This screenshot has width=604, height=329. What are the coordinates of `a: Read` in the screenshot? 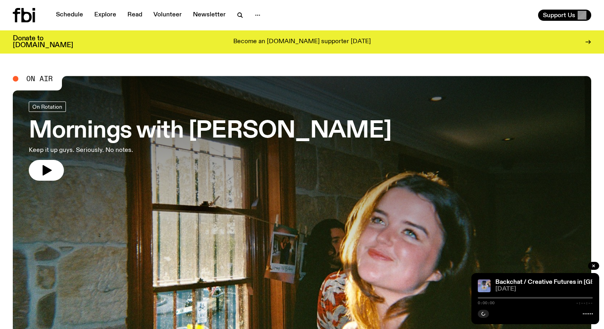 It's located at (135, 15).